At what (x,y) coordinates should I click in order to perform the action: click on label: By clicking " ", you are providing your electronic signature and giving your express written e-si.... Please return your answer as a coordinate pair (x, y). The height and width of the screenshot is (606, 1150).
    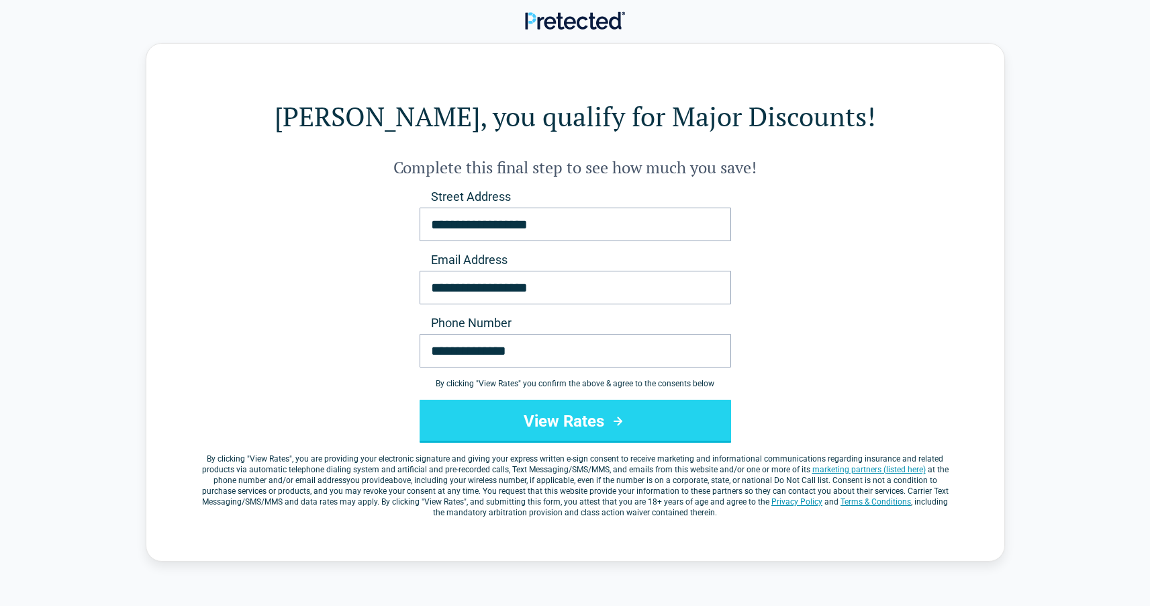
    Looking at the image, I should click on (575, 485).